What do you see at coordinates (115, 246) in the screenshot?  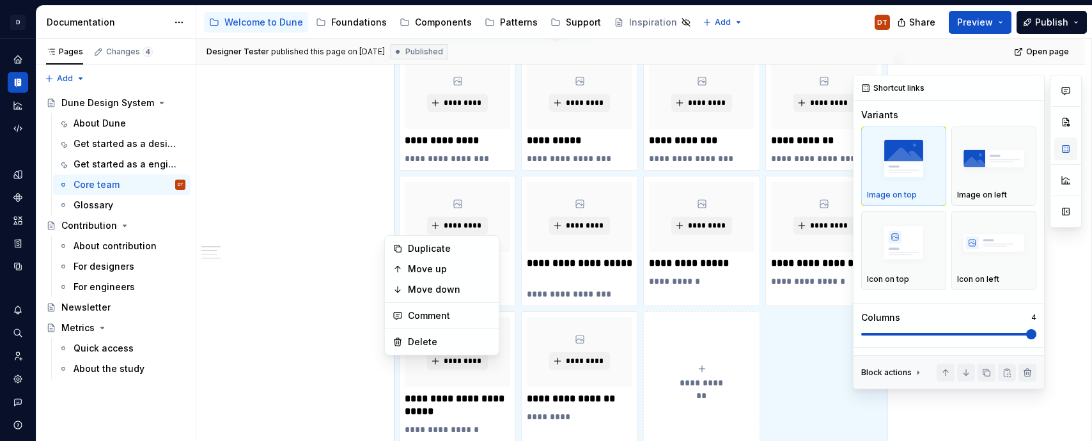 I see `div: About contribution` at bounding box center [115, 246].